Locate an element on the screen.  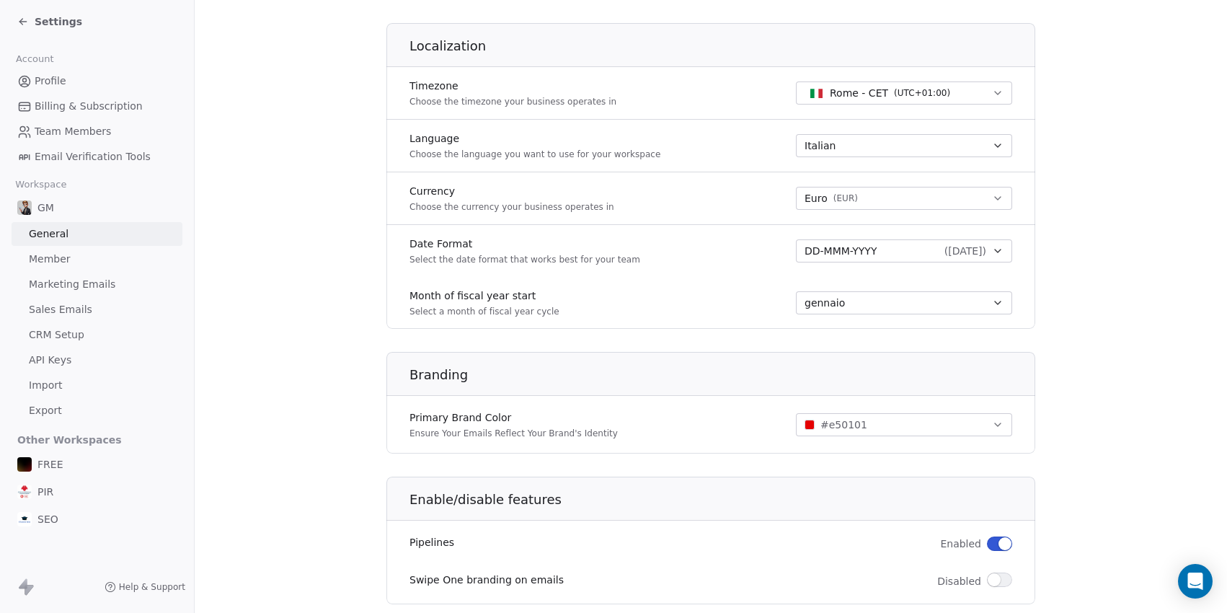
span: Euro is located at coordinates (816, 198).